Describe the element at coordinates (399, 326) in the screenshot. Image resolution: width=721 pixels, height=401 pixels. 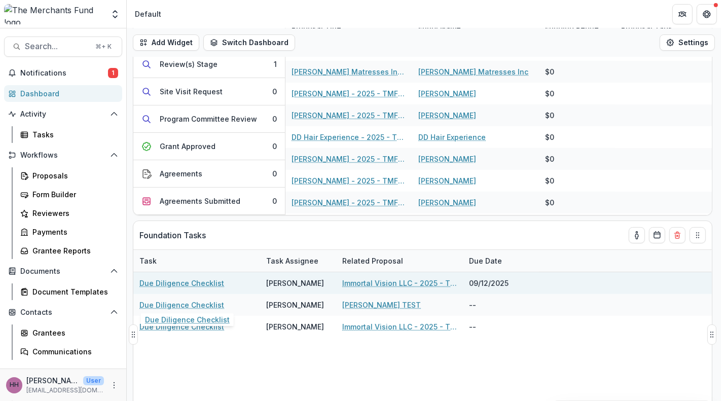
I see `a: Immortal Vision LLC - 2025 - TMF 2025 Stabilization Grant Program` at that location.